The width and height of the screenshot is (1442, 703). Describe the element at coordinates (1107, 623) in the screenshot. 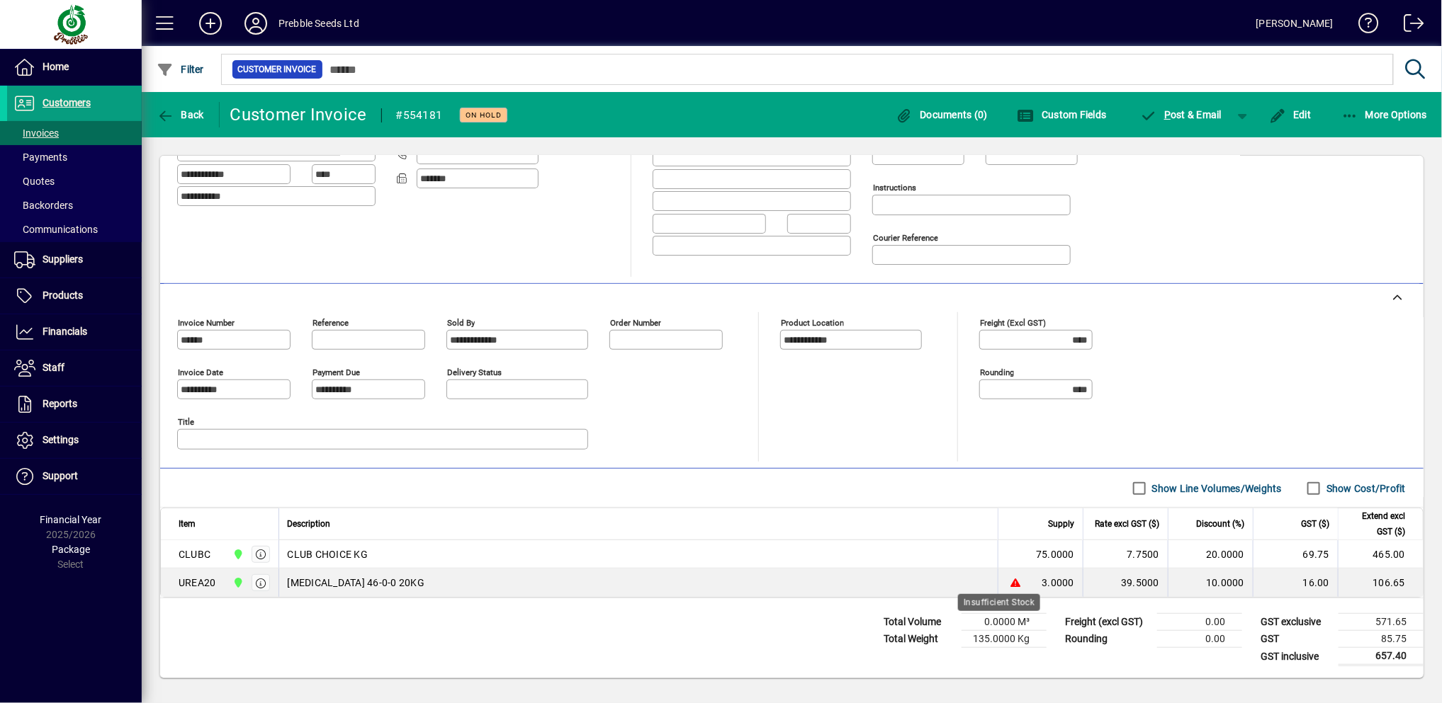

I see `td: Freight (excl GST)` at that location.